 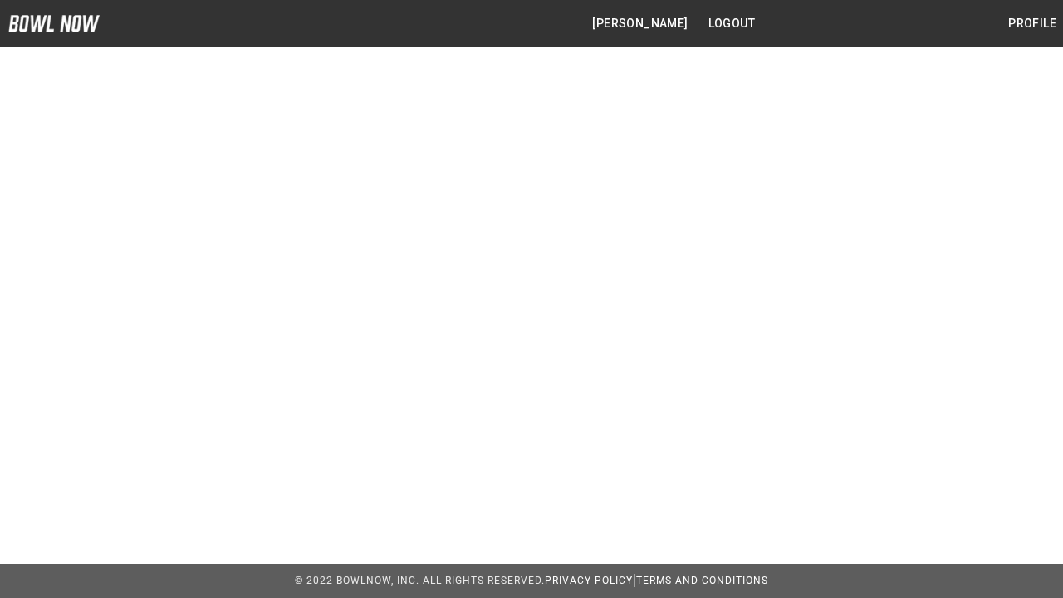 What do you see at coordinates (589, 580) in the screenshot?
I see `a: Privacy Policy` at bounding box center [589, 580].